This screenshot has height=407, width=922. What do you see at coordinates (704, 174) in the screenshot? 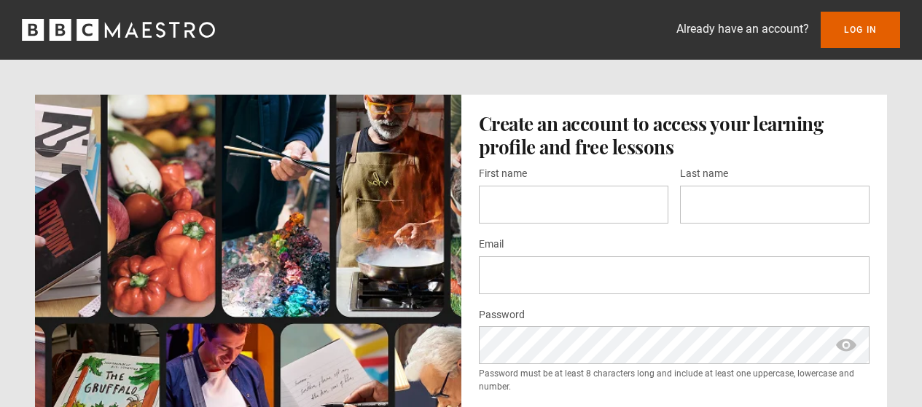
I see `label: Last name` at bounding box center [704, 174].